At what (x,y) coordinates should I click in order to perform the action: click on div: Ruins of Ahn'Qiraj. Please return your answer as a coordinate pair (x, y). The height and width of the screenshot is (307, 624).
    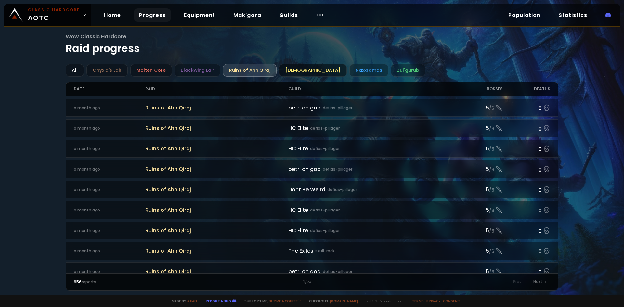
    Looking at the image, I should click on (250, 70).